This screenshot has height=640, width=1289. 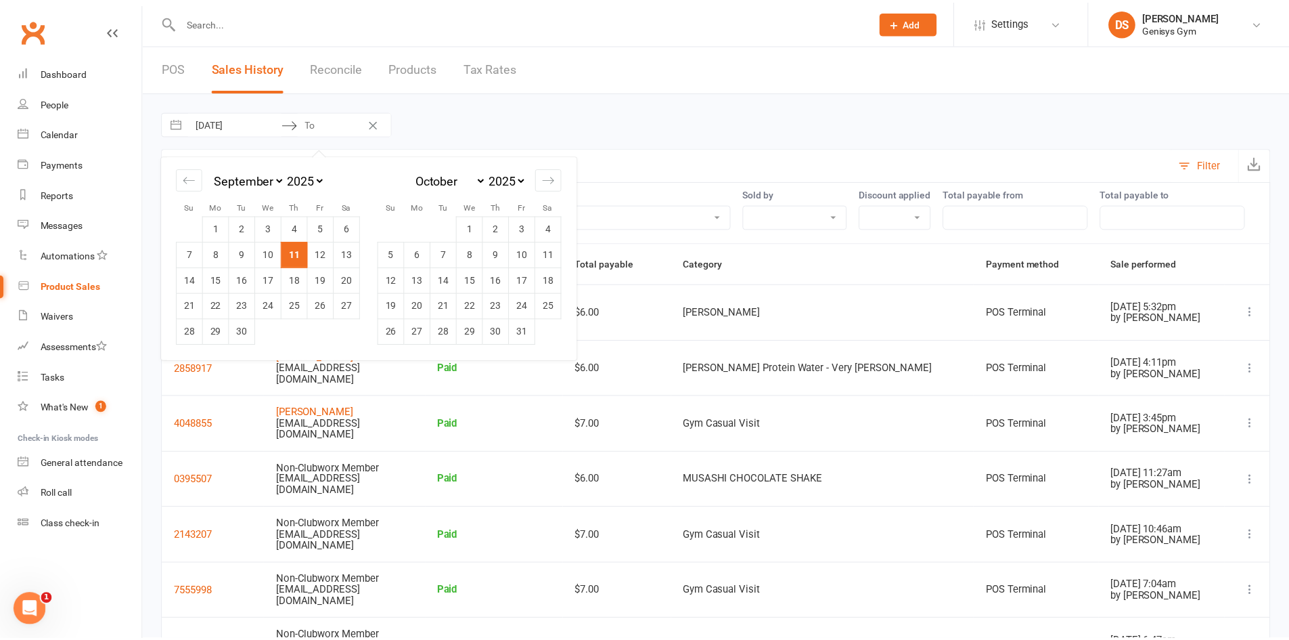 What do you see at coordinates (217, 228) in the screenshot?
I see `td: Choose Monday, September 1, 2025 as your check-out date. It’s available.` at bounding box center [217, 228].